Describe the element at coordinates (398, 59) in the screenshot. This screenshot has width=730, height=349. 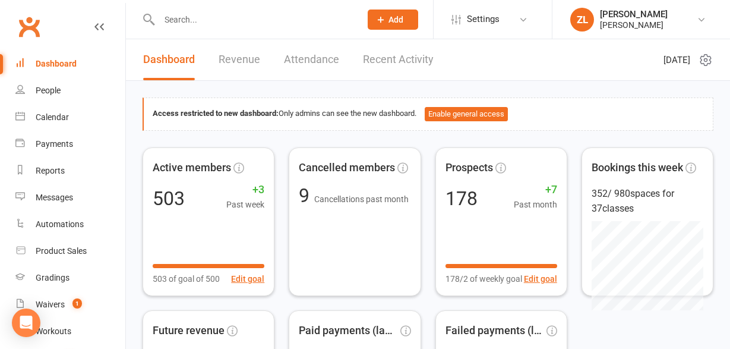
I see `a: Recent Activity` at that location.